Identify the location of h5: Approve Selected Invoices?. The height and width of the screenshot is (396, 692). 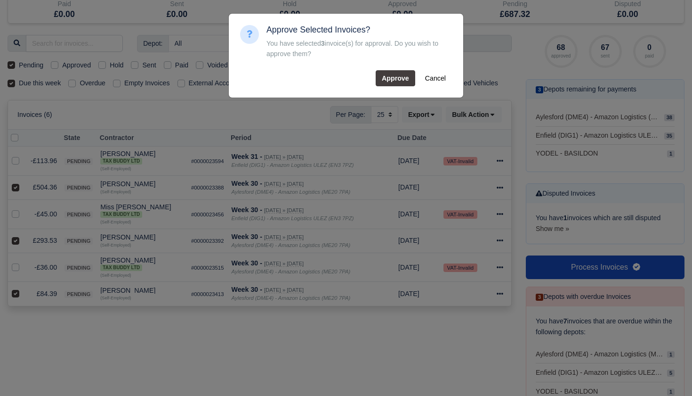
(359, 30).